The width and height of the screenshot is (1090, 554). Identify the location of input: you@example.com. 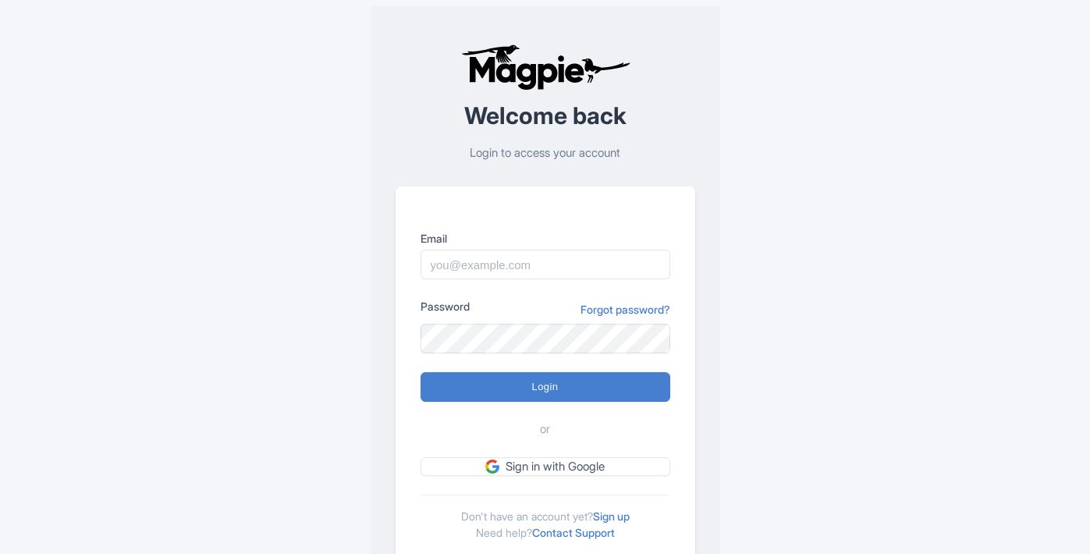
(546, 265).